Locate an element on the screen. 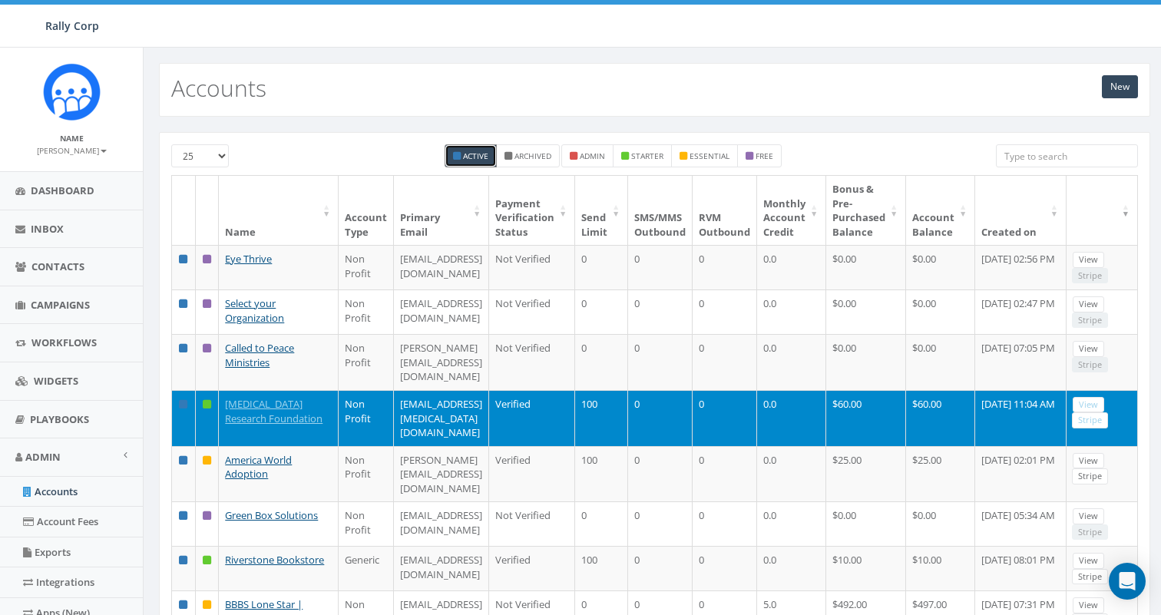 This screenshot has width=1161, height=615. th: Name: activate to sort column ascending is located at coordinates (279, 210).